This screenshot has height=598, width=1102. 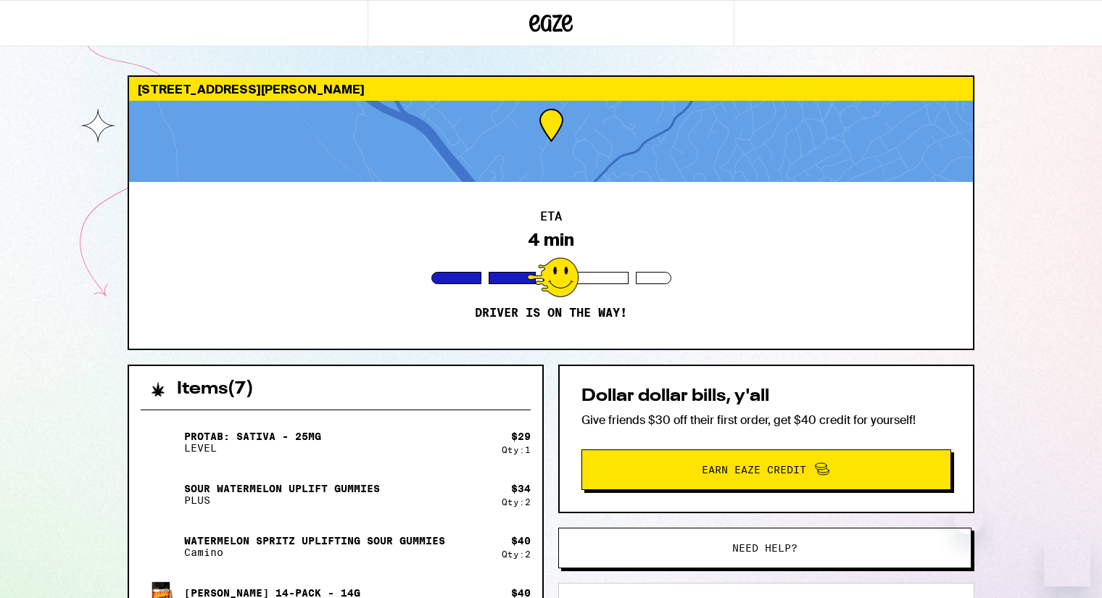 I want to click on h2: ETA, so click(x=551, y=217).